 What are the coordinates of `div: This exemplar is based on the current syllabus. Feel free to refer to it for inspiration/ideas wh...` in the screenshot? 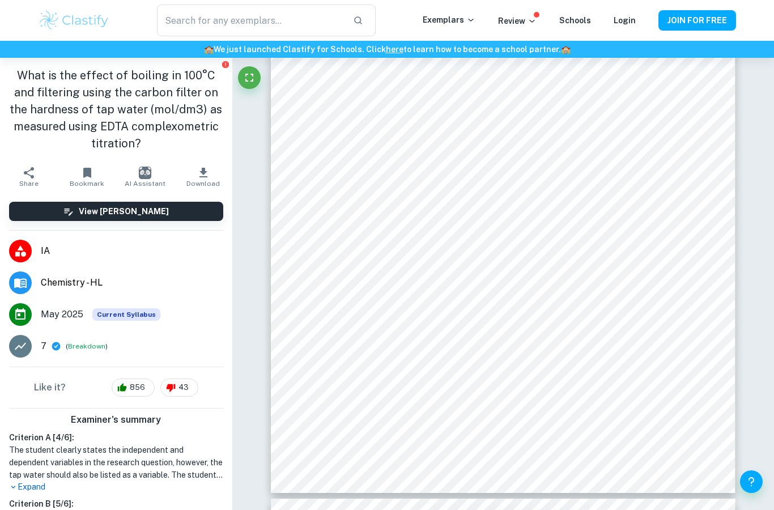 It's located at (126, 315).